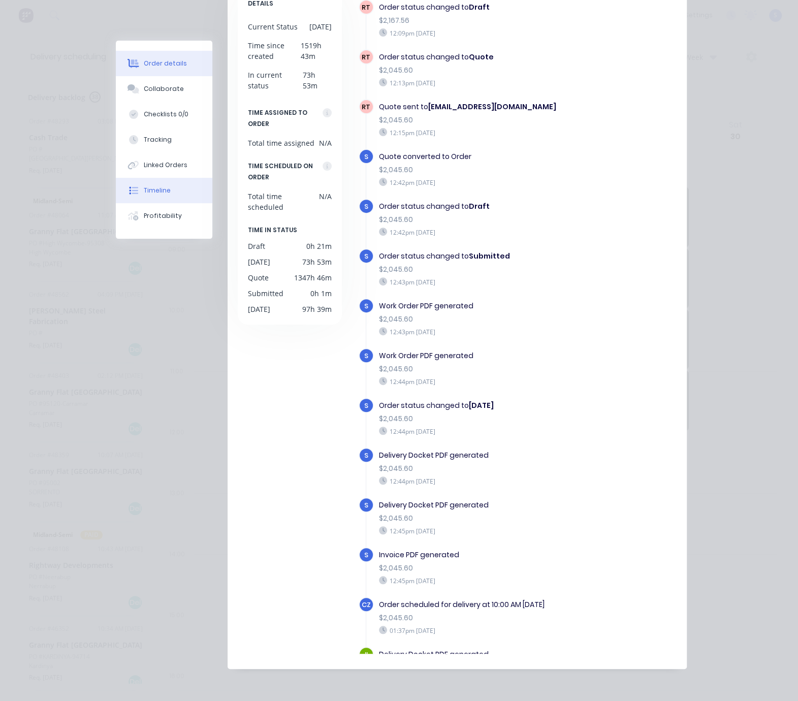  I want to click on button: Linked Orders, so click(164, 165).